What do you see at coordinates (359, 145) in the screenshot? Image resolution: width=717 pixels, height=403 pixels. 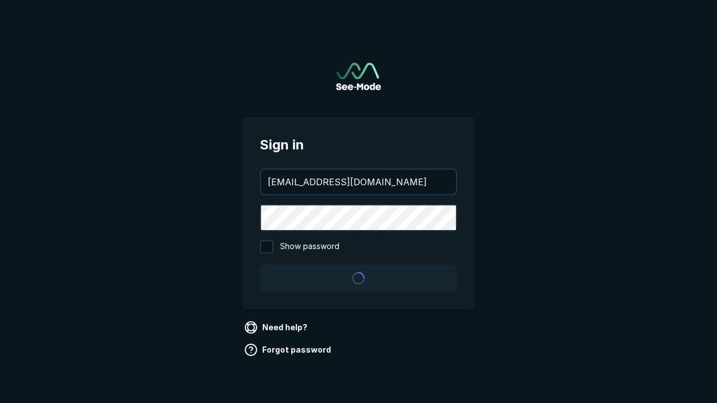 I see `span: Sign in` at bounding box center [359, 145].